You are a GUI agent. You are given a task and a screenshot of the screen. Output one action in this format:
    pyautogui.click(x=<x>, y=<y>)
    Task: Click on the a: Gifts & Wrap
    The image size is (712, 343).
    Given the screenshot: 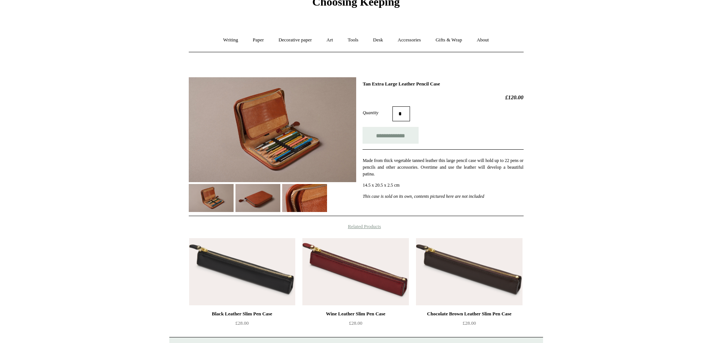 What is the action you would take?
    pyautogui.click(x=448, y=40)
    